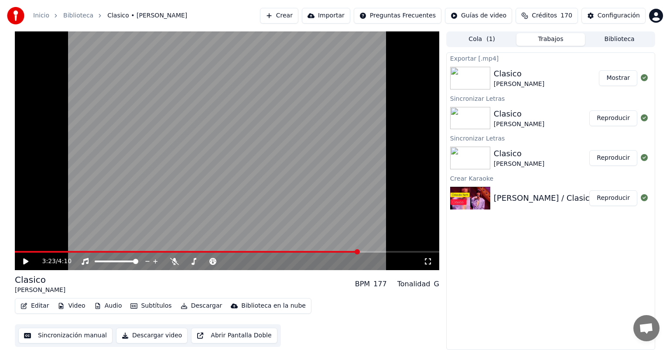  What do you see at coordinates (436, 284) in the screenshot?
I see `div: G` at bounding box center [436, 284].